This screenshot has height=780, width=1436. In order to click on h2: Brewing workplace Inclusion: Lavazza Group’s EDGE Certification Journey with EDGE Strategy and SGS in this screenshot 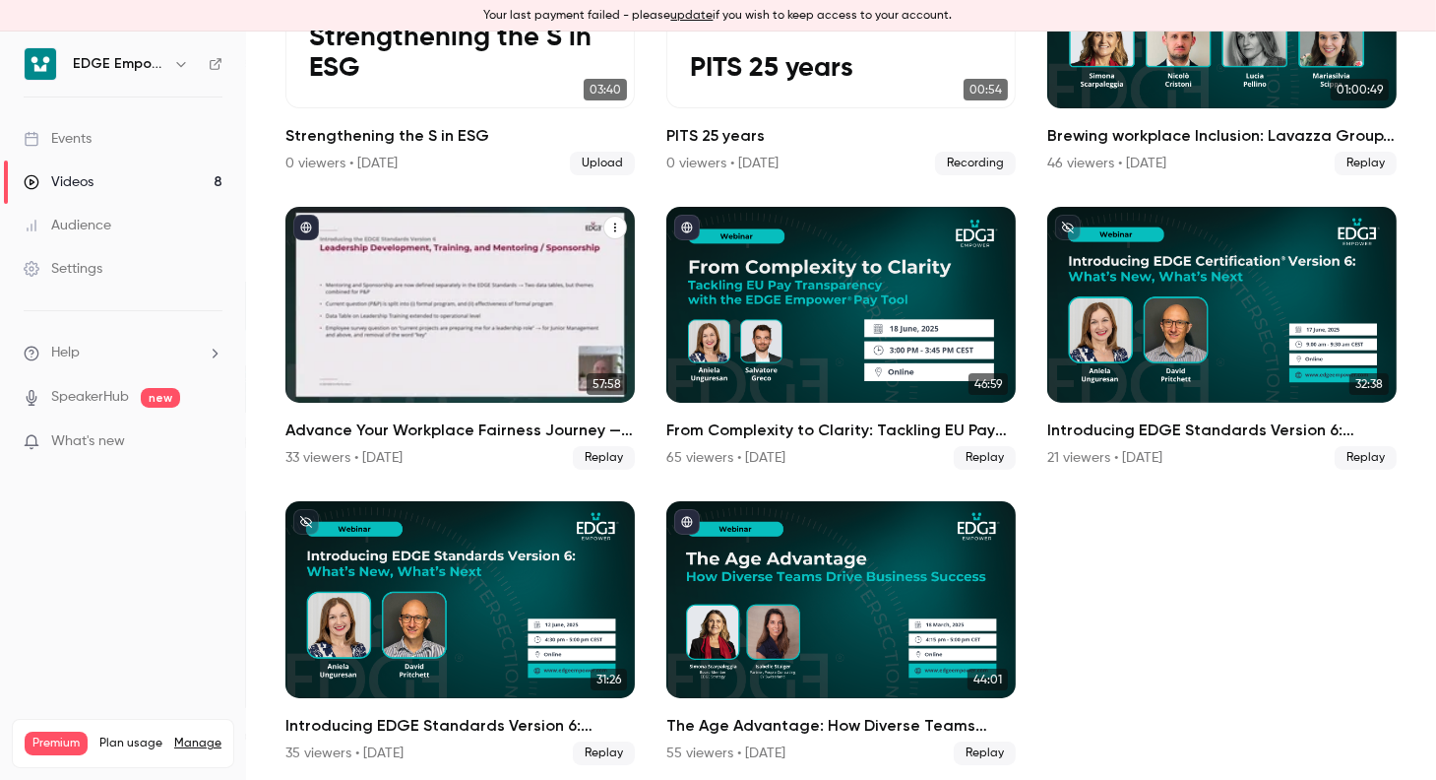, I will do `click(1222, 136)`.